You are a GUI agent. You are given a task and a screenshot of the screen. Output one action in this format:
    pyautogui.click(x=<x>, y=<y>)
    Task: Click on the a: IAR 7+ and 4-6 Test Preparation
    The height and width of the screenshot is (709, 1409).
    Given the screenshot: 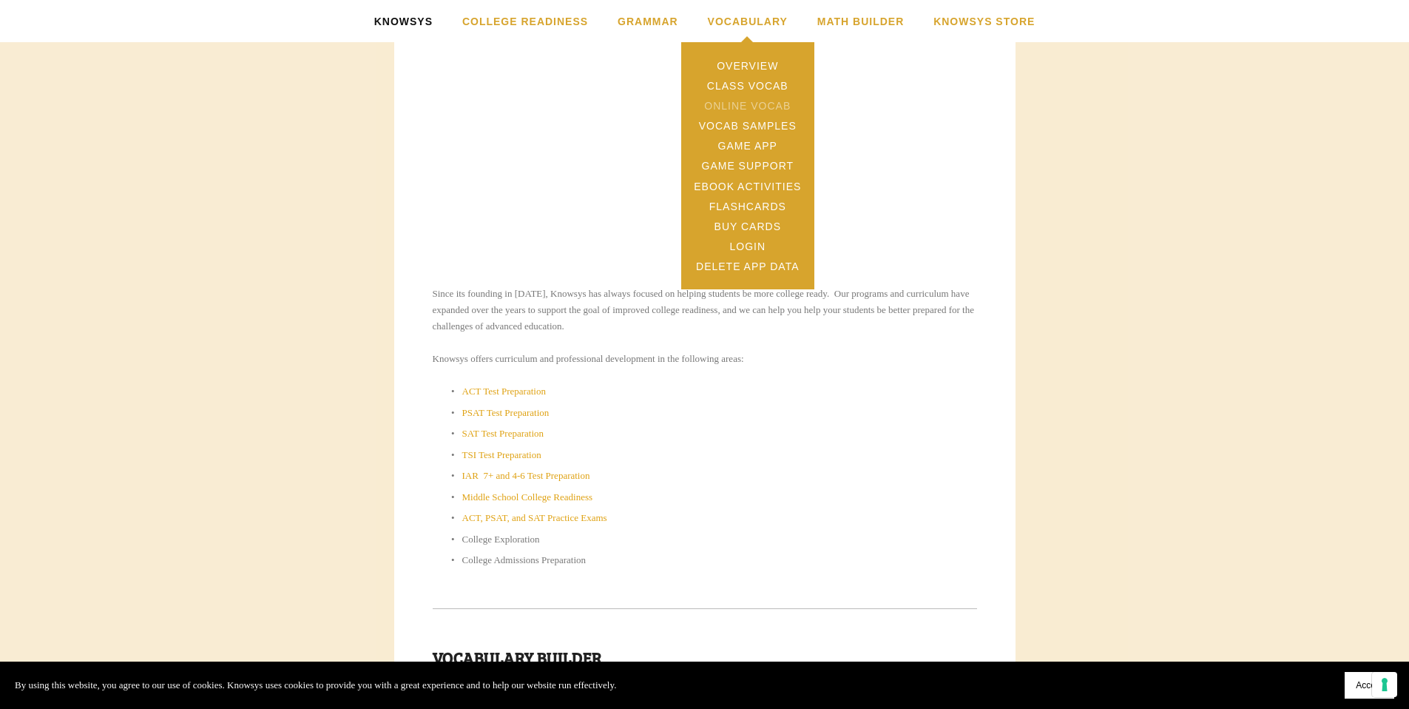 What is the action you would take?
    pyautogui.click(x=526, y=475)
    